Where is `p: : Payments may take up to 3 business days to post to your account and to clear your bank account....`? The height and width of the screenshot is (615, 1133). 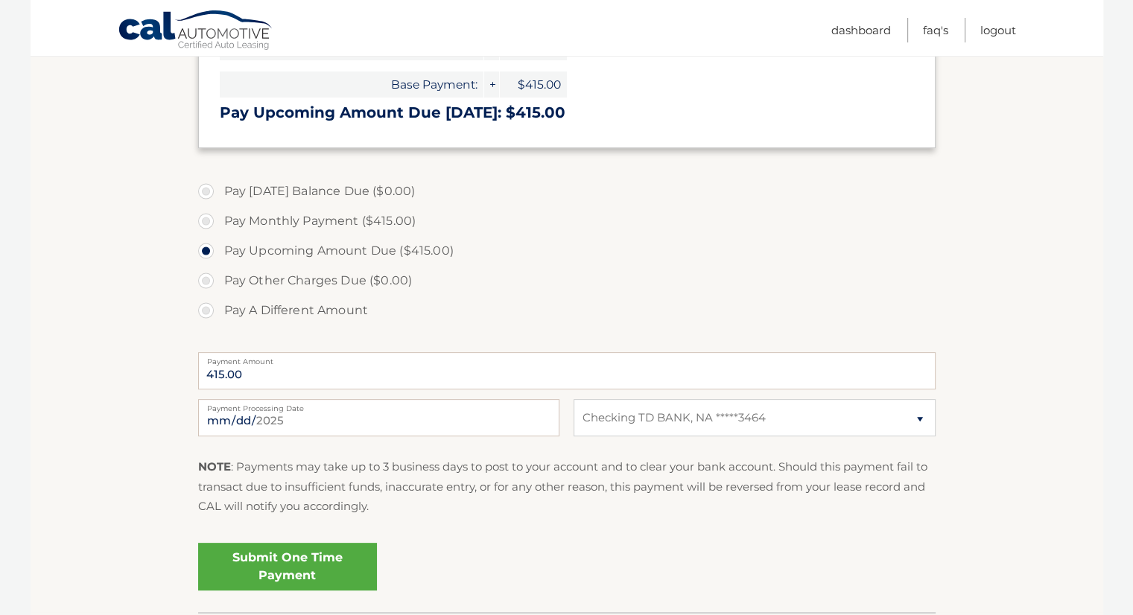 p: : Payments may take up to 3 business days to post to your account and to clear your bank account.... is located at coordinates (567, 486).